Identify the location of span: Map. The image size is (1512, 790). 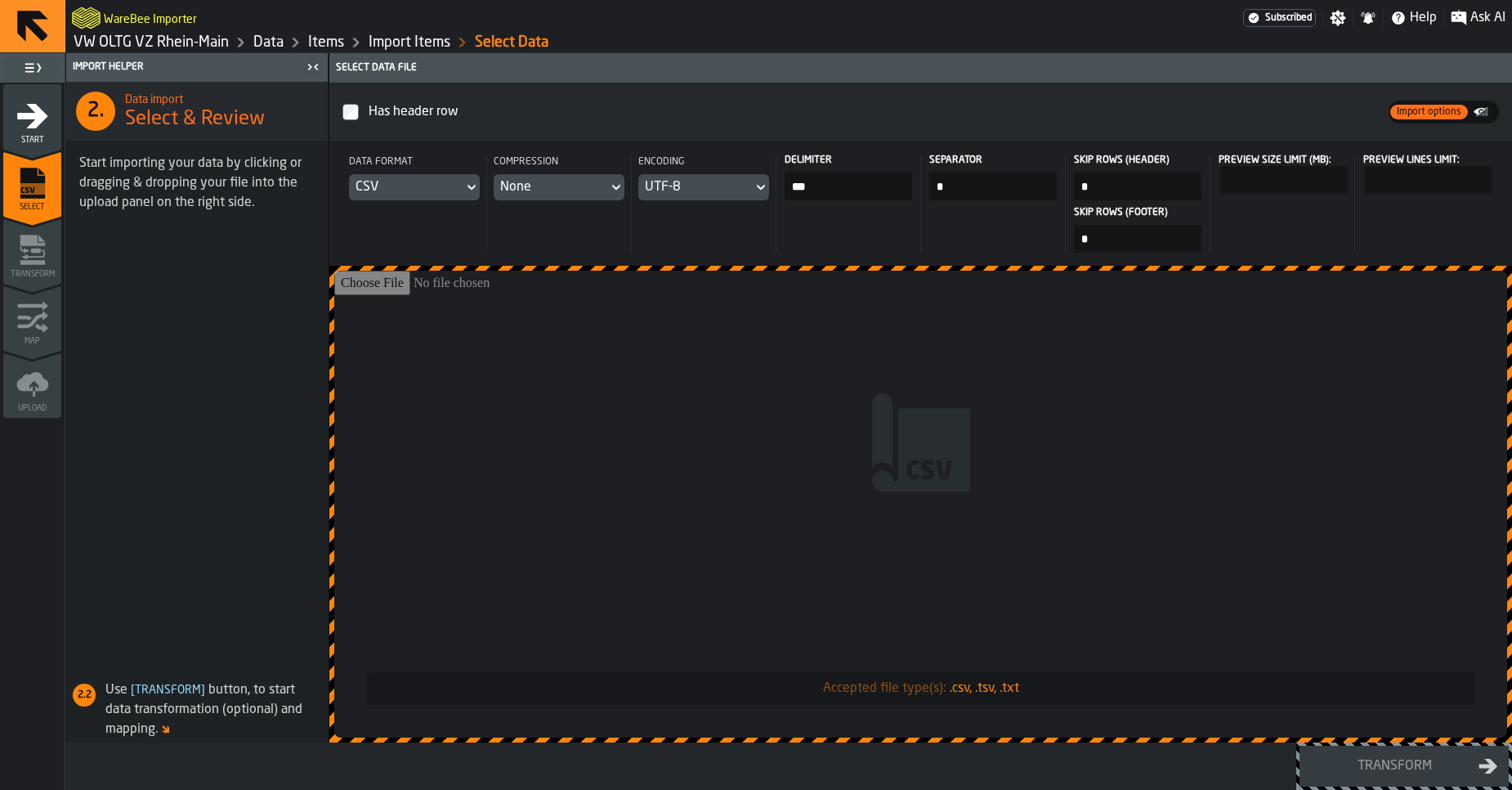
(32, 341).